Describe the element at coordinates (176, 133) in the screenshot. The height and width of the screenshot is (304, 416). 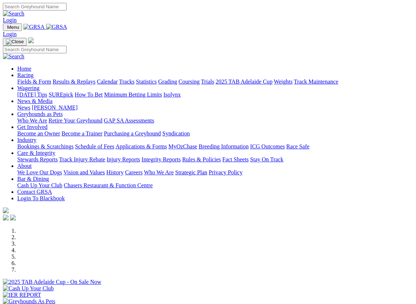
I see `a: Syndication` at that location.